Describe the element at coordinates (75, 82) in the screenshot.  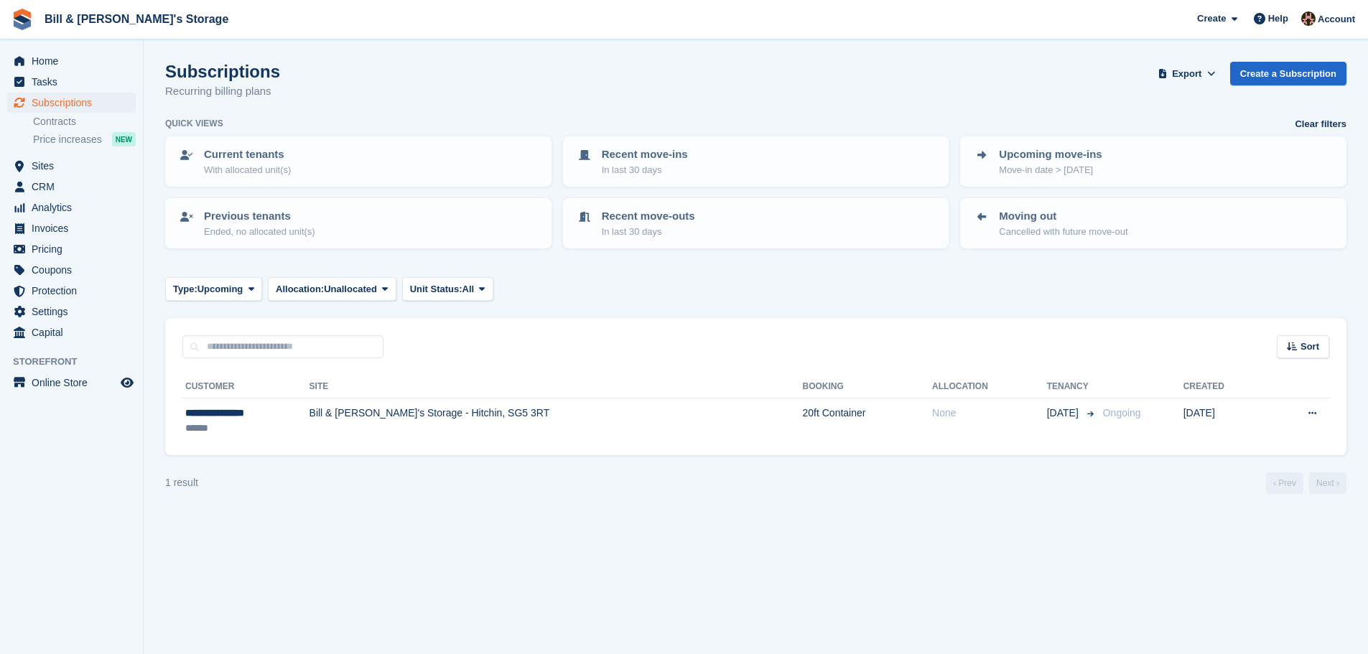
I see `span: Tasks` at that location.